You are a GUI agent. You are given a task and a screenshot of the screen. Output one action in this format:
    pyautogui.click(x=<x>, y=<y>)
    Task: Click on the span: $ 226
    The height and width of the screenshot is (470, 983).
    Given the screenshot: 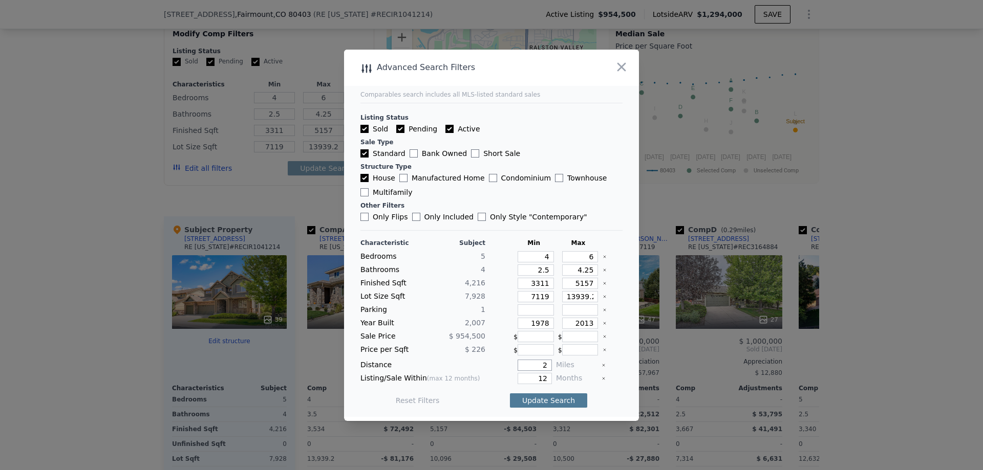 What is the action you would take?
    pyautogui.click(x=475, y=350)
    